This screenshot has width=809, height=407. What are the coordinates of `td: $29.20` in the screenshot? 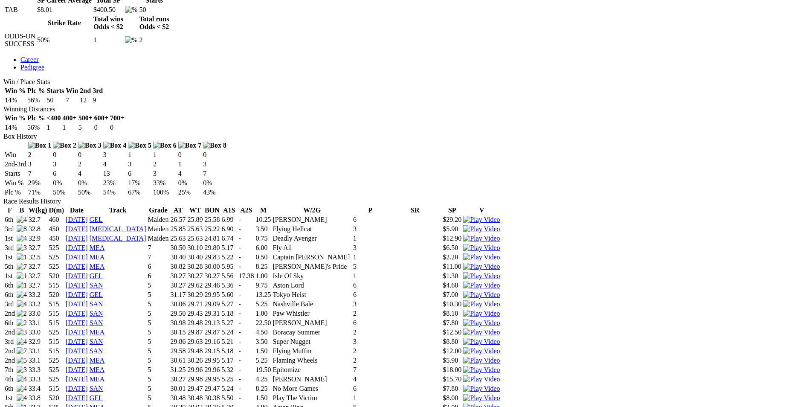 It's located at (452, 220).